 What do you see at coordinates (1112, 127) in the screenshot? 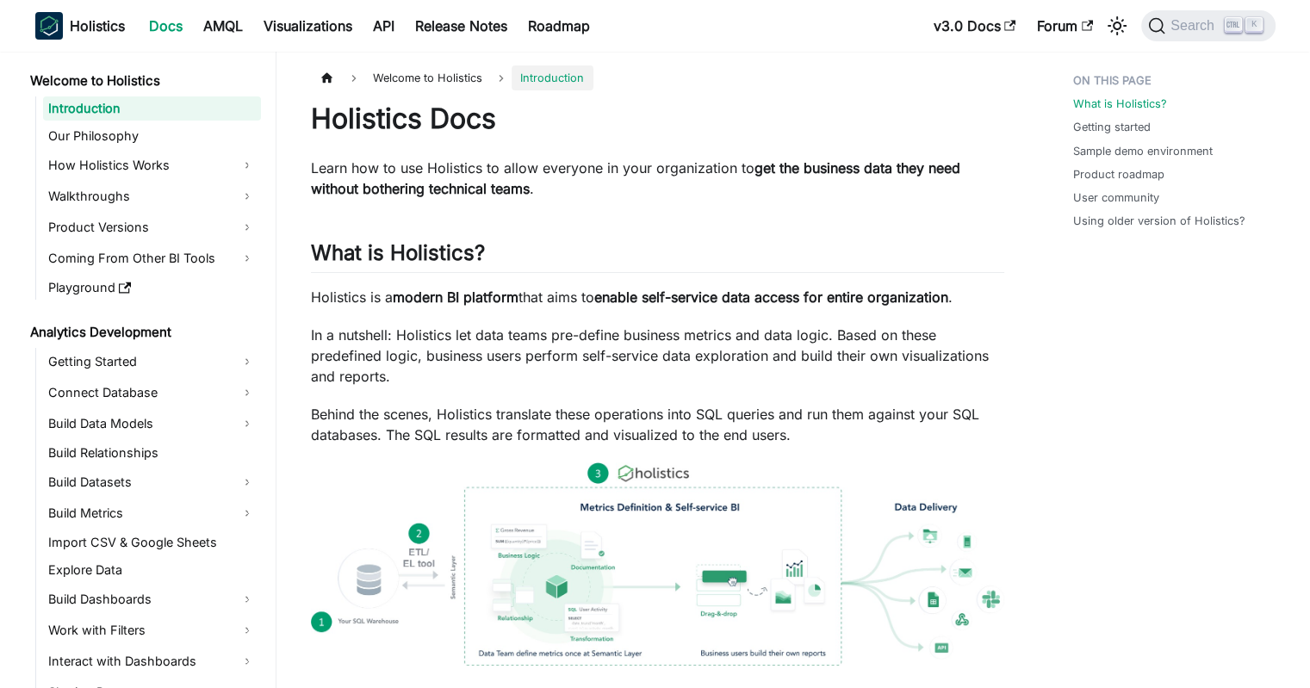
I see `a: Getting started` at bounding box center [1112, 127].